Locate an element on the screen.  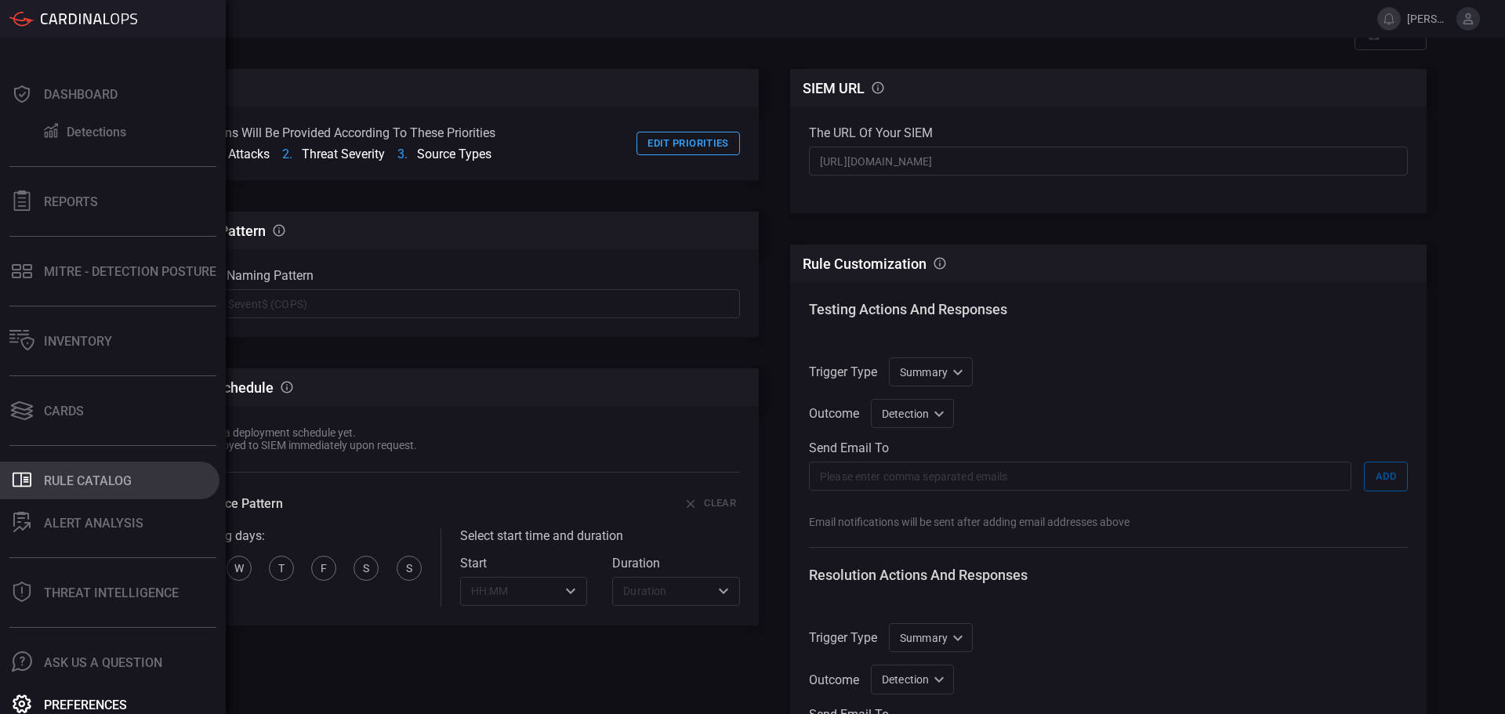
button: Edit priorities is located at coordinates (688, 143).